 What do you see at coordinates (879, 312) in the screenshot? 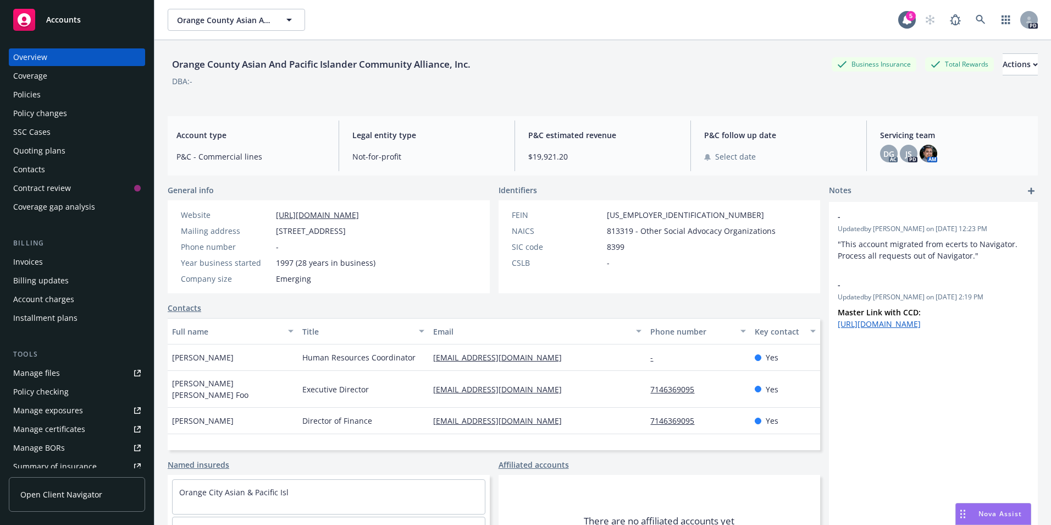
I see `strong: Master Link with CCD:` at bounding box center [879, 312].